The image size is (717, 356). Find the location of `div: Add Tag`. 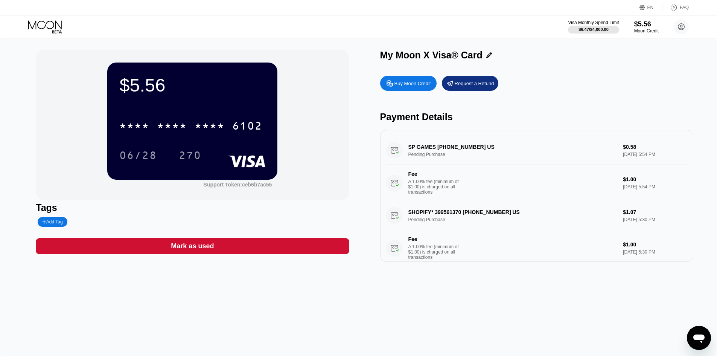

div: Add Tag is located at coordinates (52, 222).